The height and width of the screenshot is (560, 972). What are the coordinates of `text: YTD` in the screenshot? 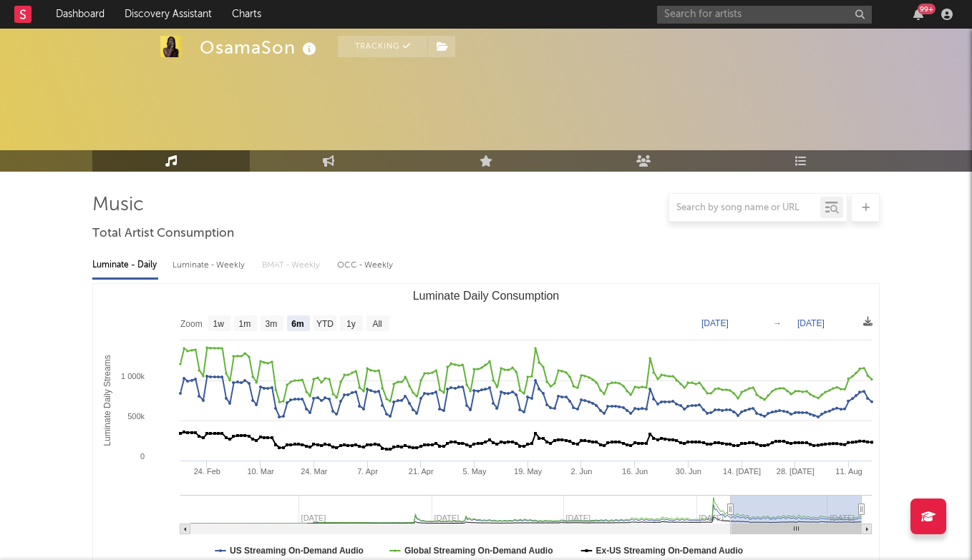 It's located at (325, 324).